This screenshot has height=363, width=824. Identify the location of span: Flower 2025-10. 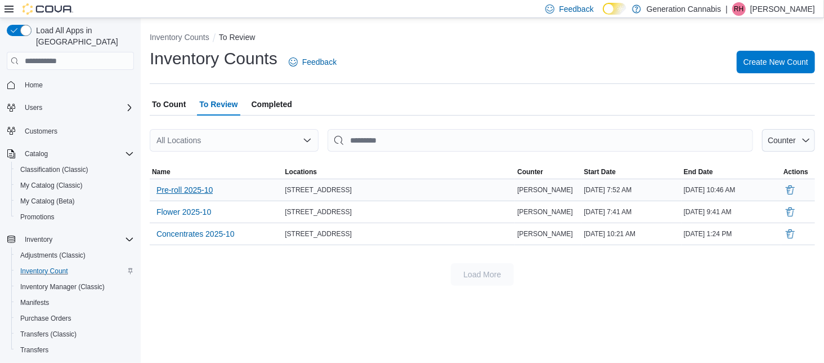
(184, 212).